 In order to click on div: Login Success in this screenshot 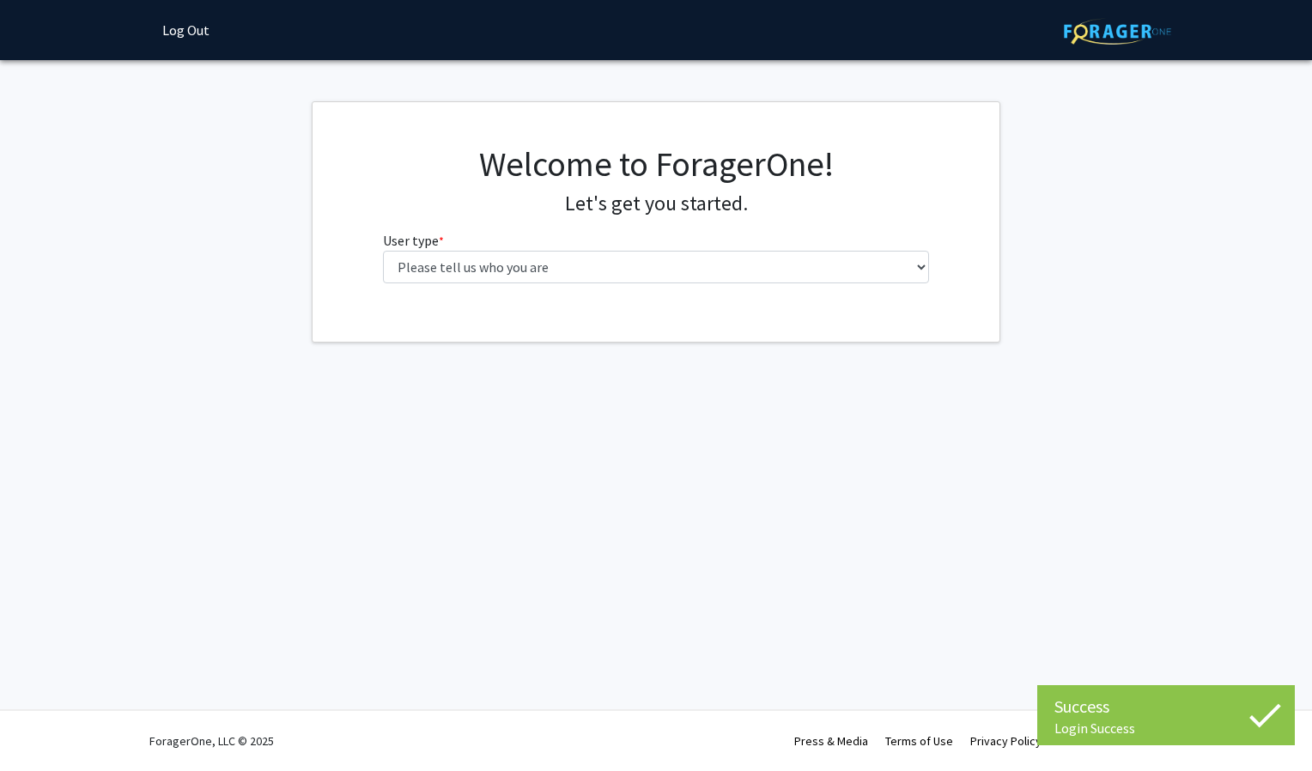, I will do `click(1166, 728)`.